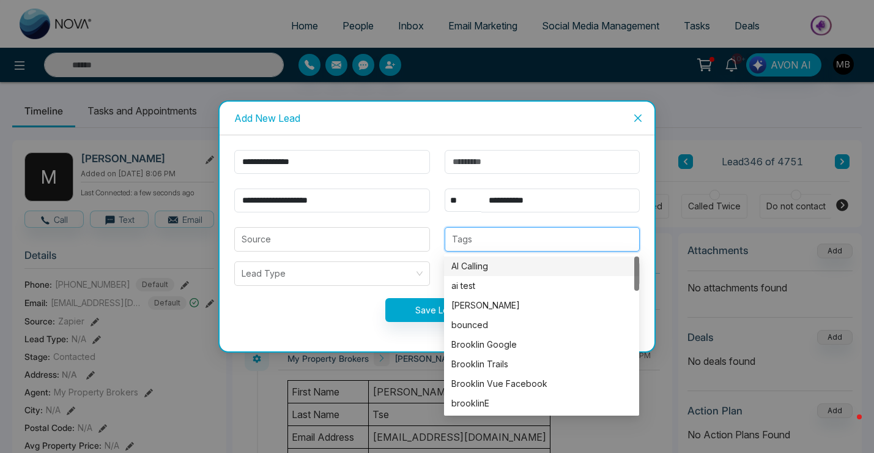 The height and width of the screenshot is (453, 874). I want to click on div: Brooklin Trails, so click(541, 364).